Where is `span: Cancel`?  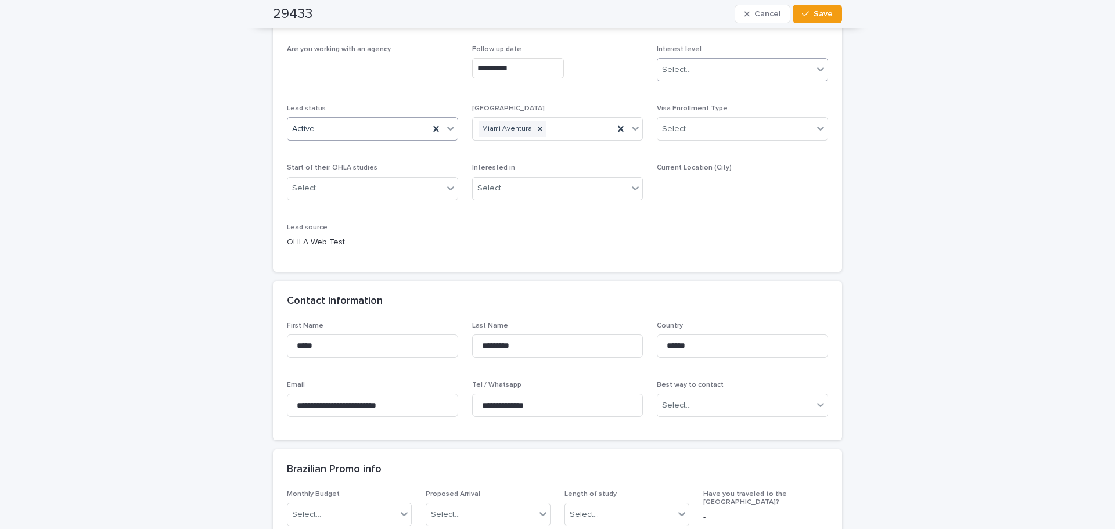 span: Cancel is located at coordinates (767, 14).